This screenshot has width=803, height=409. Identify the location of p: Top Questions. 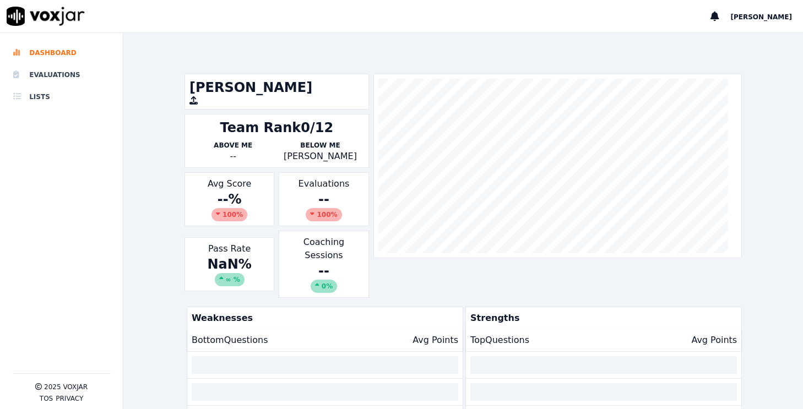
(499, 340).